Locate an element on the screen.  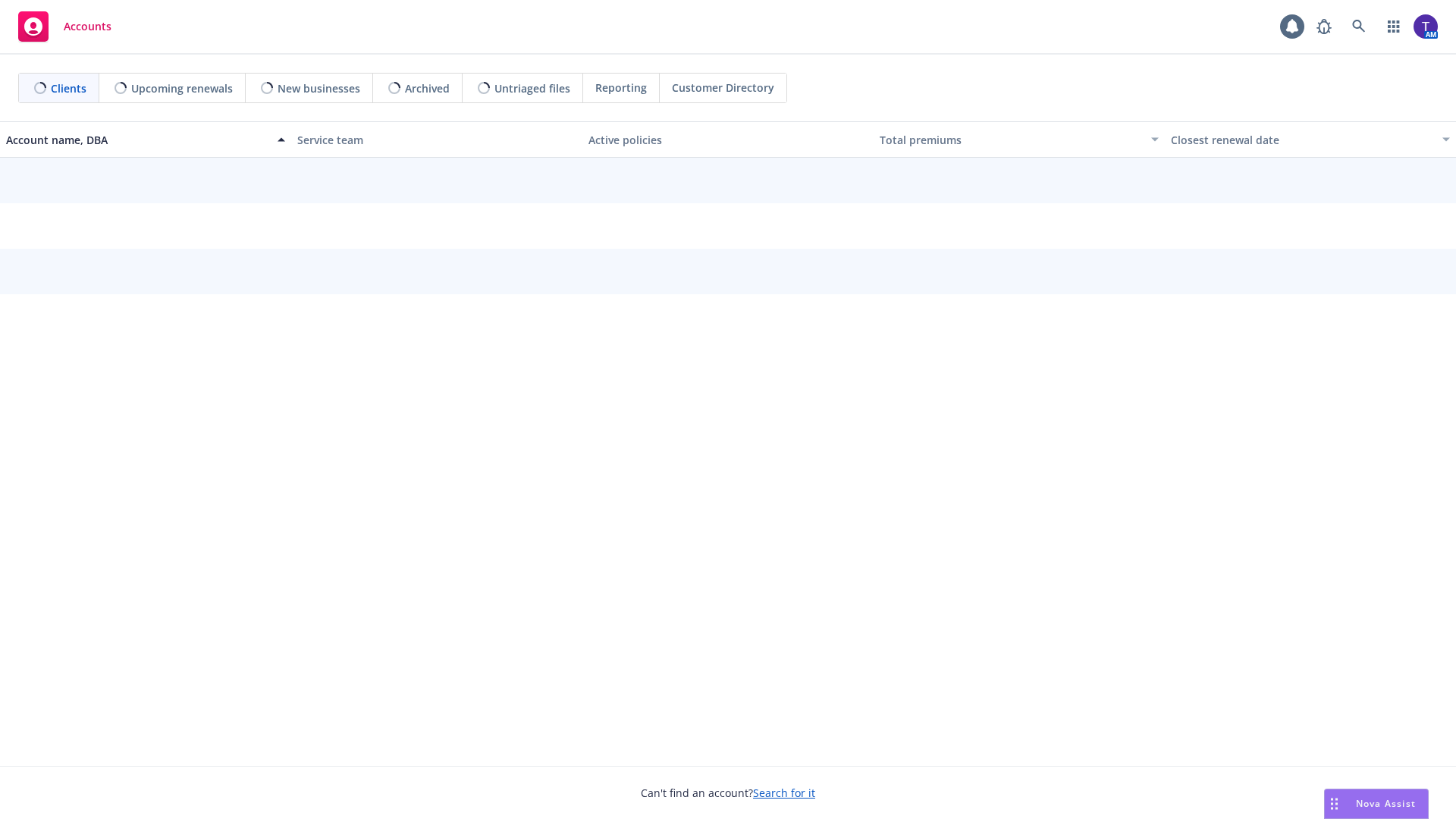
span: Untriaged files is located at coordinates (533, 87).